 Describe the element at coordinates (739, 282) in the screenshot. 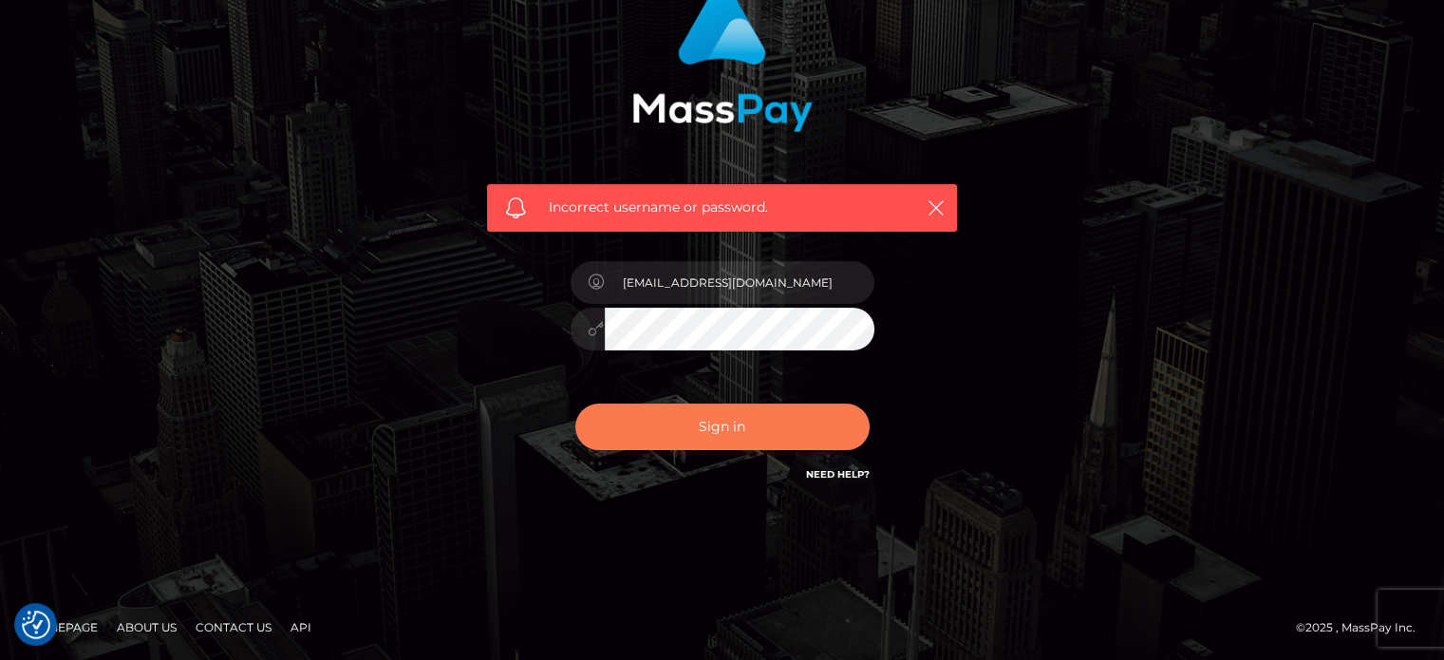

I see `input: Username...` at that location.